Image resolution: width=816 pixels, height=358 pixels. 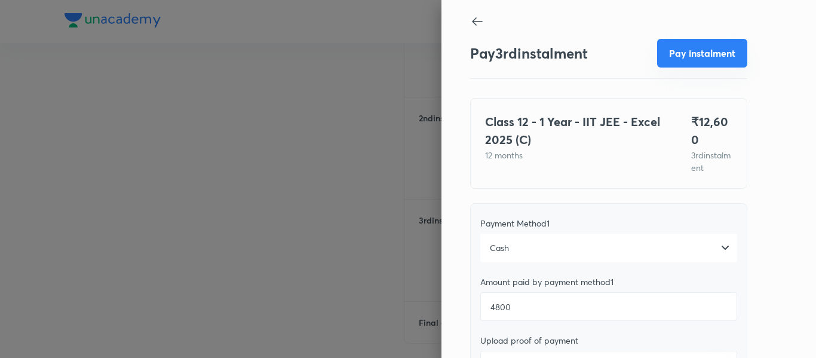 I want to click on input: Add amount, so click(x=608, y=306).